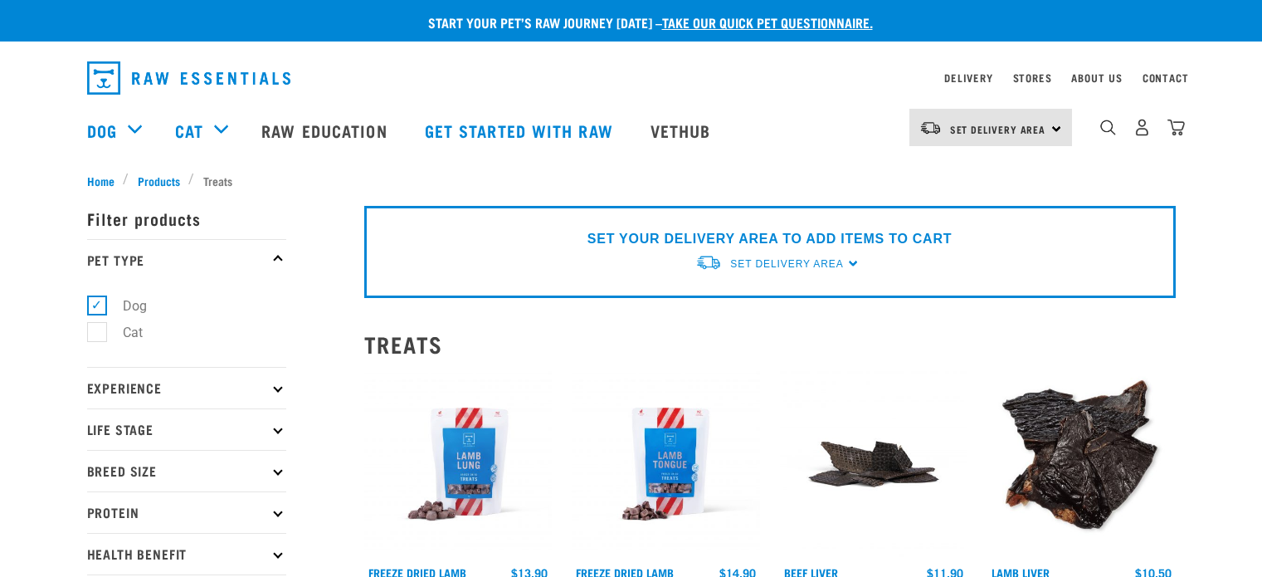  Describe the element at coordinates (810, 572) in the screenshot. I see `a: Beef Liver` at that location.